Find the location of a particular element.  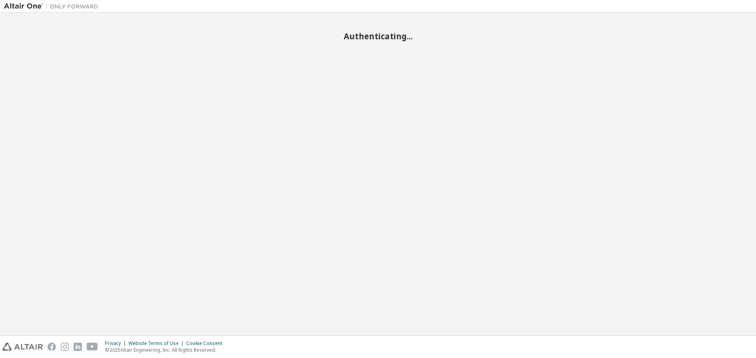

img: Altair One is located at coordinates (53, 6).